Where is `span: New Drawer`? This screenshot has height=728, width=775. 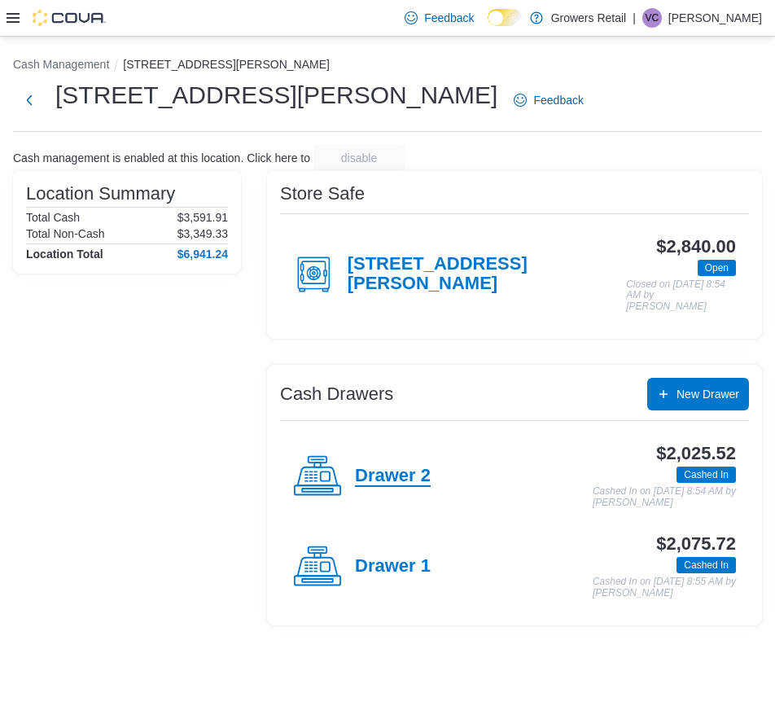 span: New Drawer is located at coordinates (707, 394).